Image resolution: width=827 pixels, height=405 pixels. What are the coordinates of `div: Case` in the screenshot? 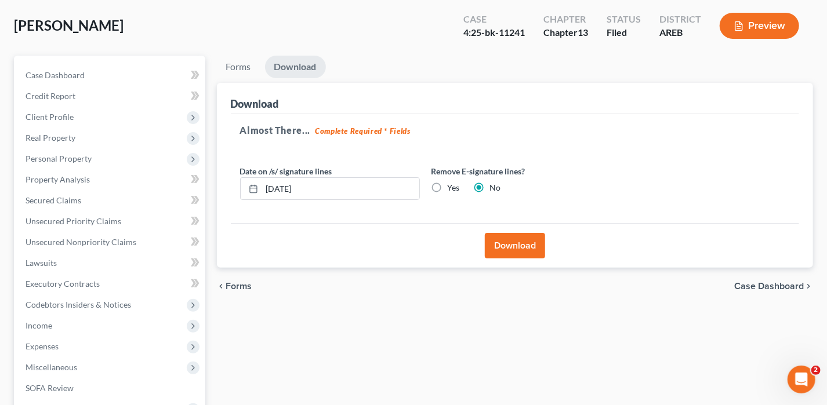 It's located at (494, 19).